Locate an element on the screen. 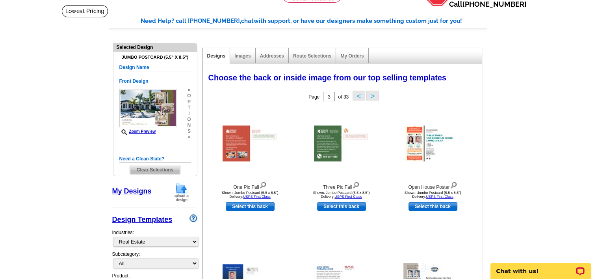 The image size is (596, 279). h5: Need a Clean Slate? is located at coordinates (155, 159).